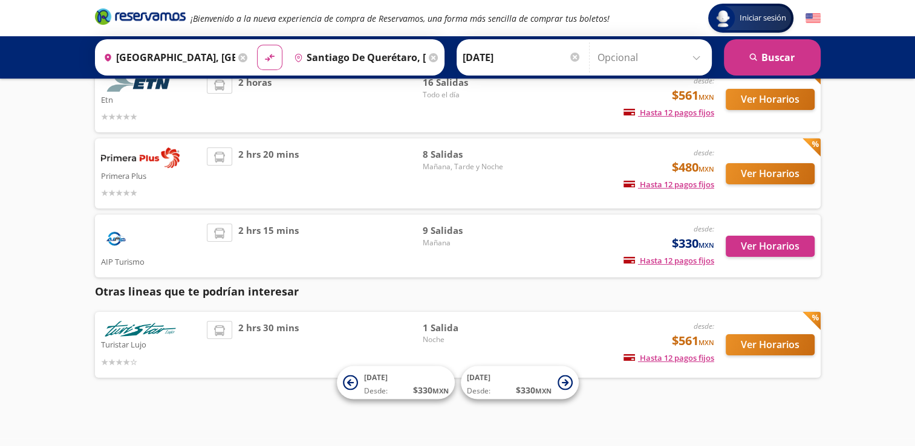 The height and width of the screenshot is (446, 915). What do you see at coordinates (269, 345) in the screenshot?
I see `span: 2 hrs 30 mins` at bounding box center [269, 345].